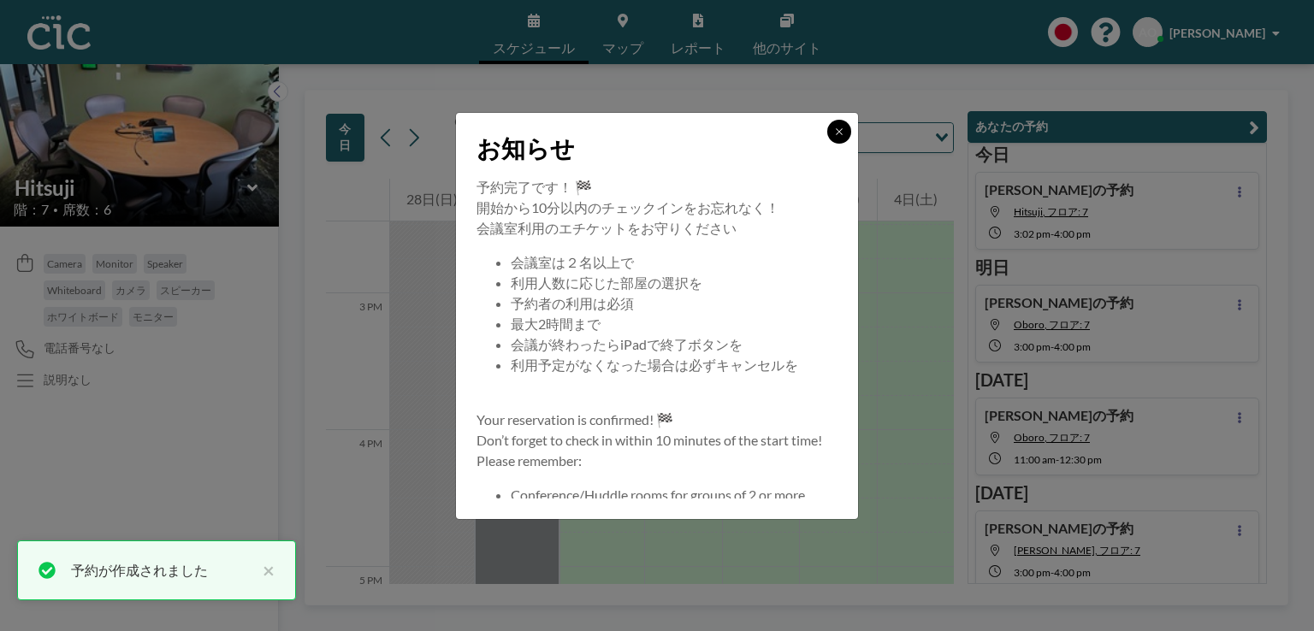  What do you see at coordinates (572, 303) in the screenshot?
I see `span: 予約者の利用は必須` at bounding box center [572, 303].